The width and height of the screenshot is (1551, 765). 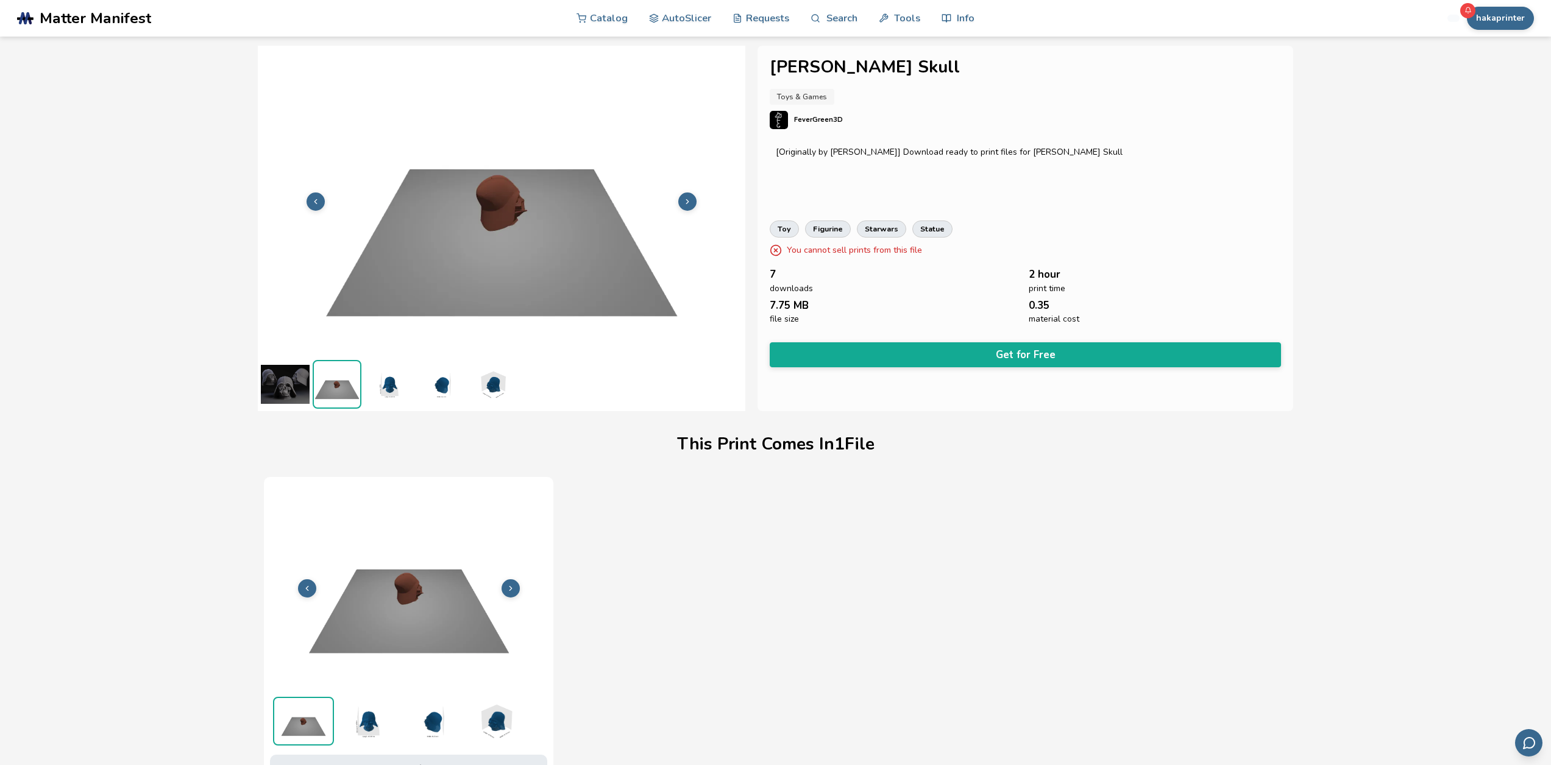 I want to click on button: Send feedback via email, so click(x=1528, y=743).